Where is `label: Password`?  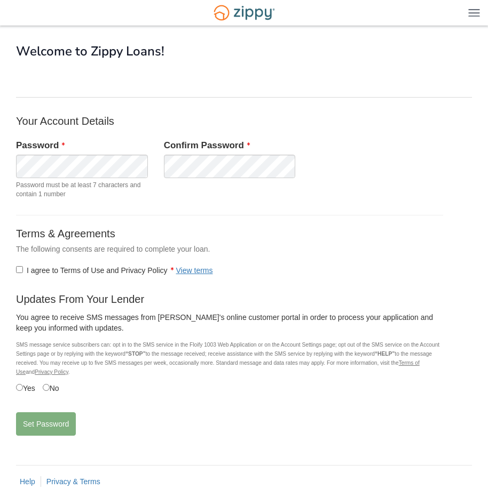 label: Password is located at coordinates (40, 146).